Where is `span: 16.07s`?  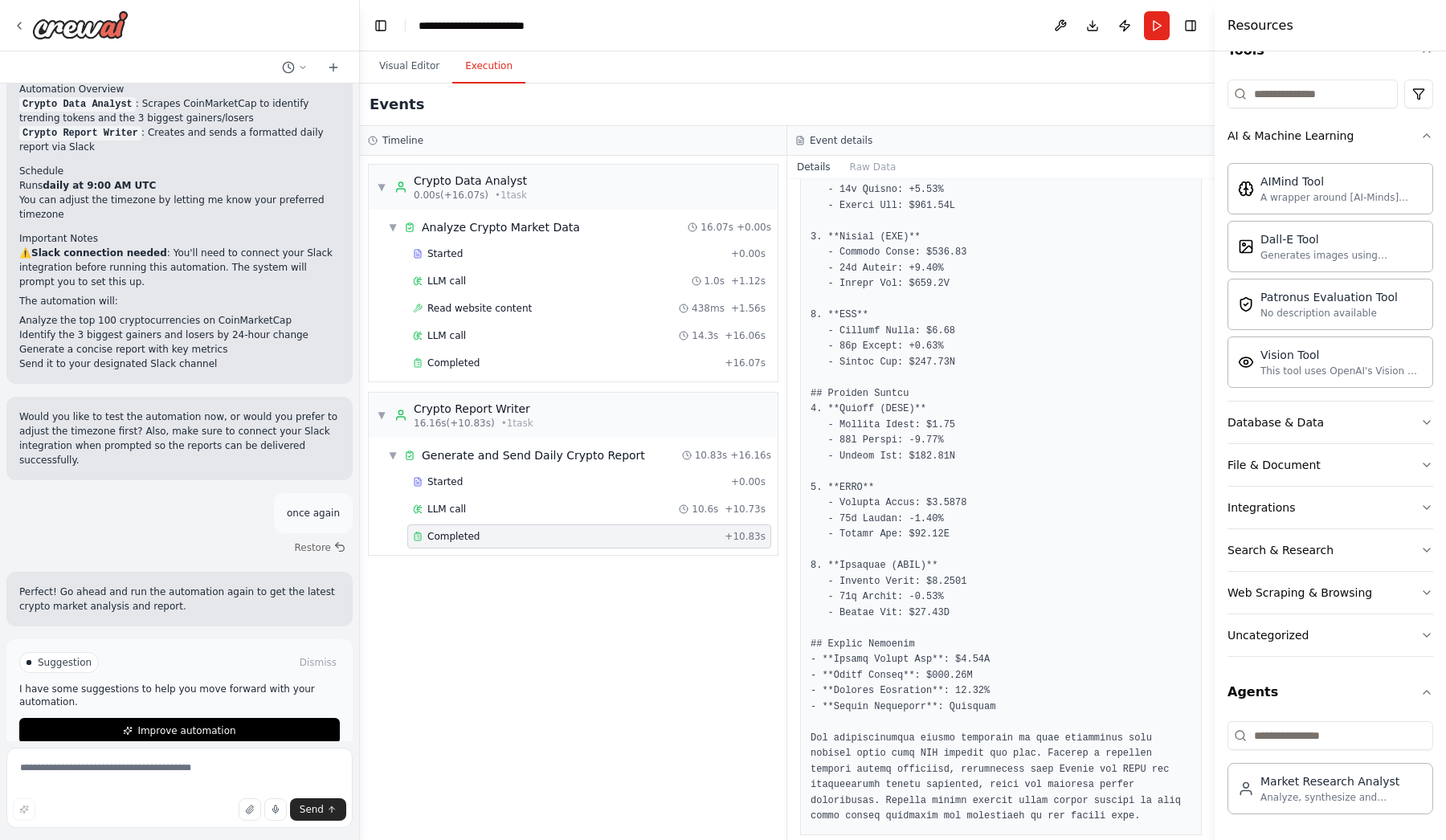
span: 16.07s is located at coordinates (717, 227).